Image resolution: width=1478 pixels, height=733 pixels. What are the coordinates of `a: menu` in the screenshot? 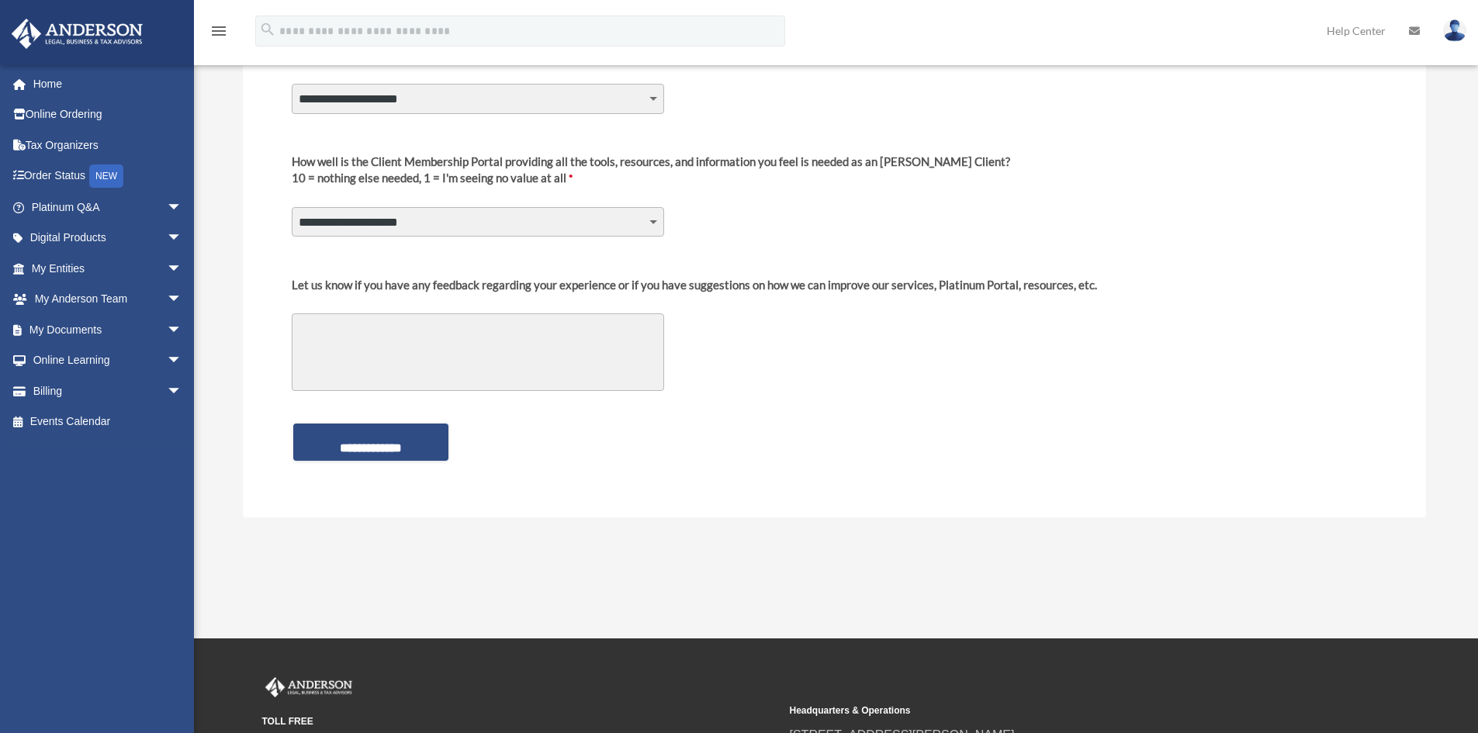 It's located at (219, 33).